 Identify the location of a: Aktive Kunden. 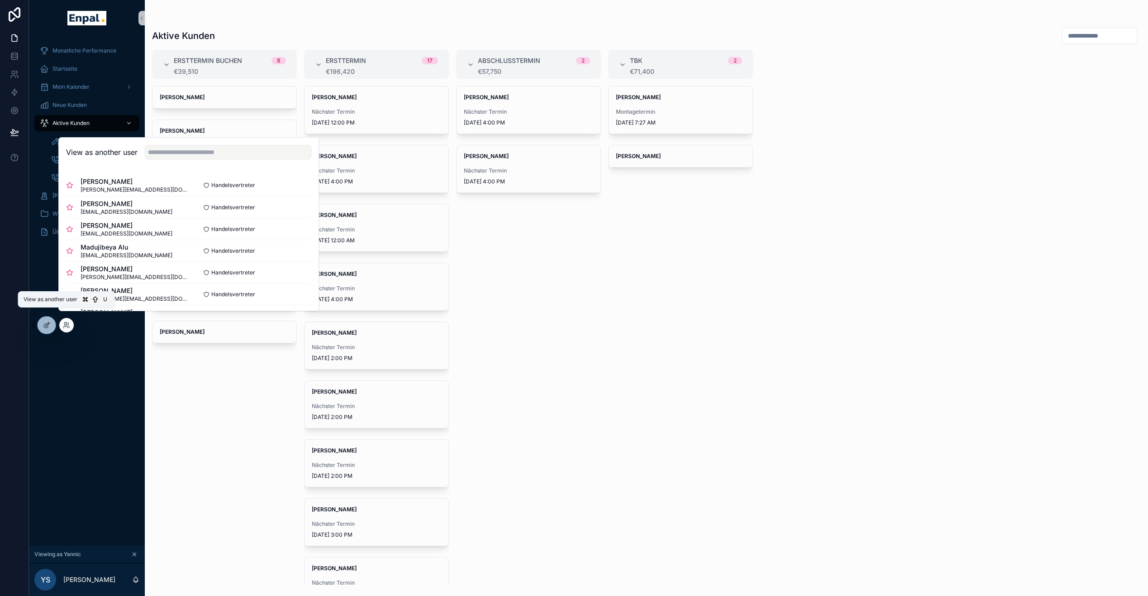
(87, 123).